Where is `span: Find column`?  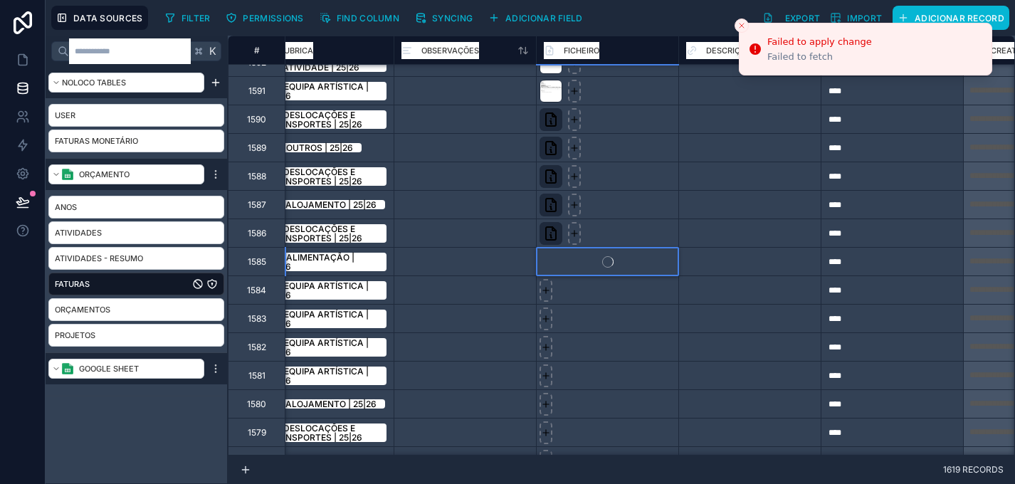
span: Find column is located at coordinates (368, 18).